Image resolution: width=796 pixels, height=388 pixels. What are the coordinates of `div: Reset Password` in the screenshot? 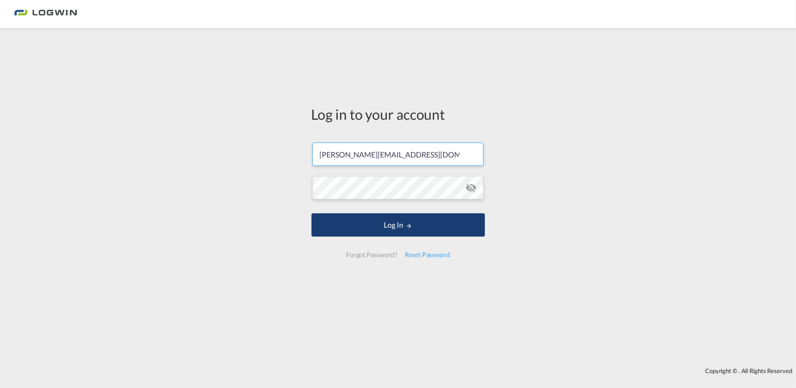 It's located at (427, 255).